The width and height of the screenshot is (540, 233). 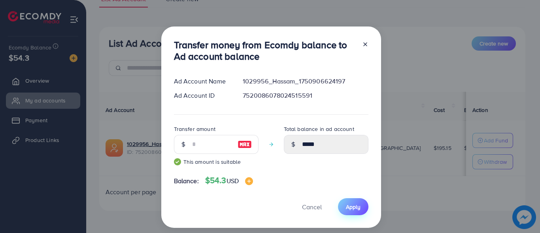 I want to click on span: Cancel, so click(x=312, y=207).